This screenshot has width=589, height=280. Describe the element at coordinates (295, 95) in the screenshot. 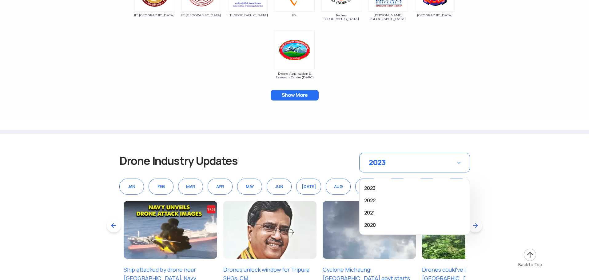

I see `button: Show More` at that location.